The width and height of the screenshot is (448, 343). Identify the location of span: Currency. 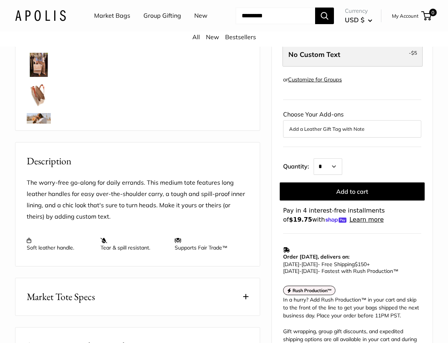
(358, 11).